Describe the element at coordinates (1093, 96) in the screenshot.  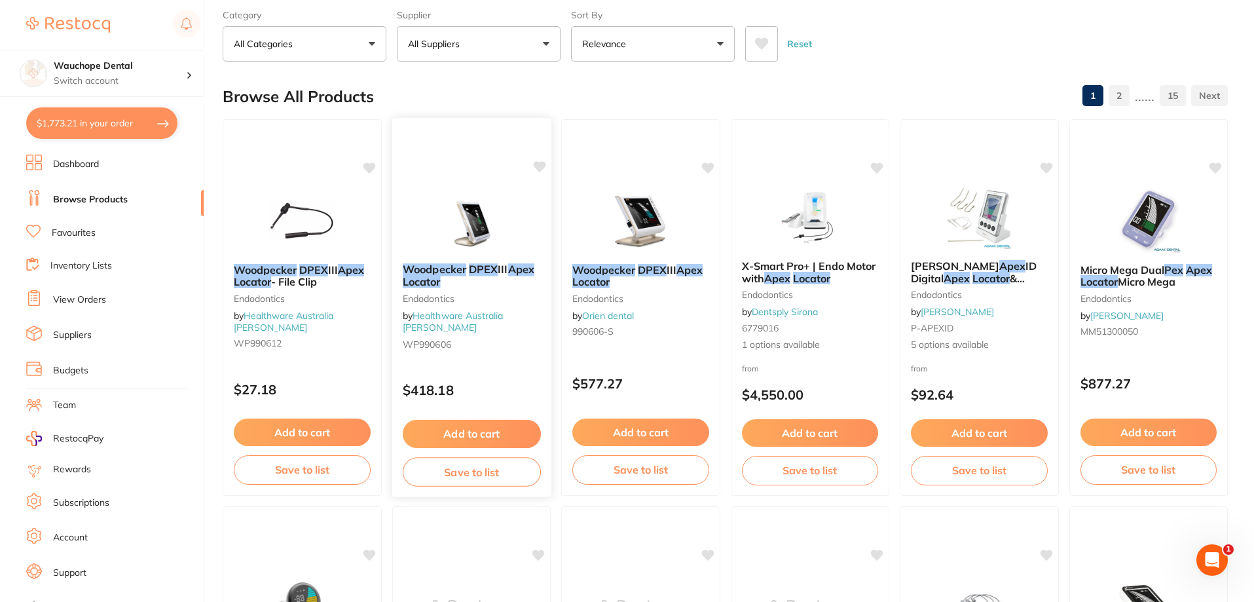
I see `a: 1` at that location.